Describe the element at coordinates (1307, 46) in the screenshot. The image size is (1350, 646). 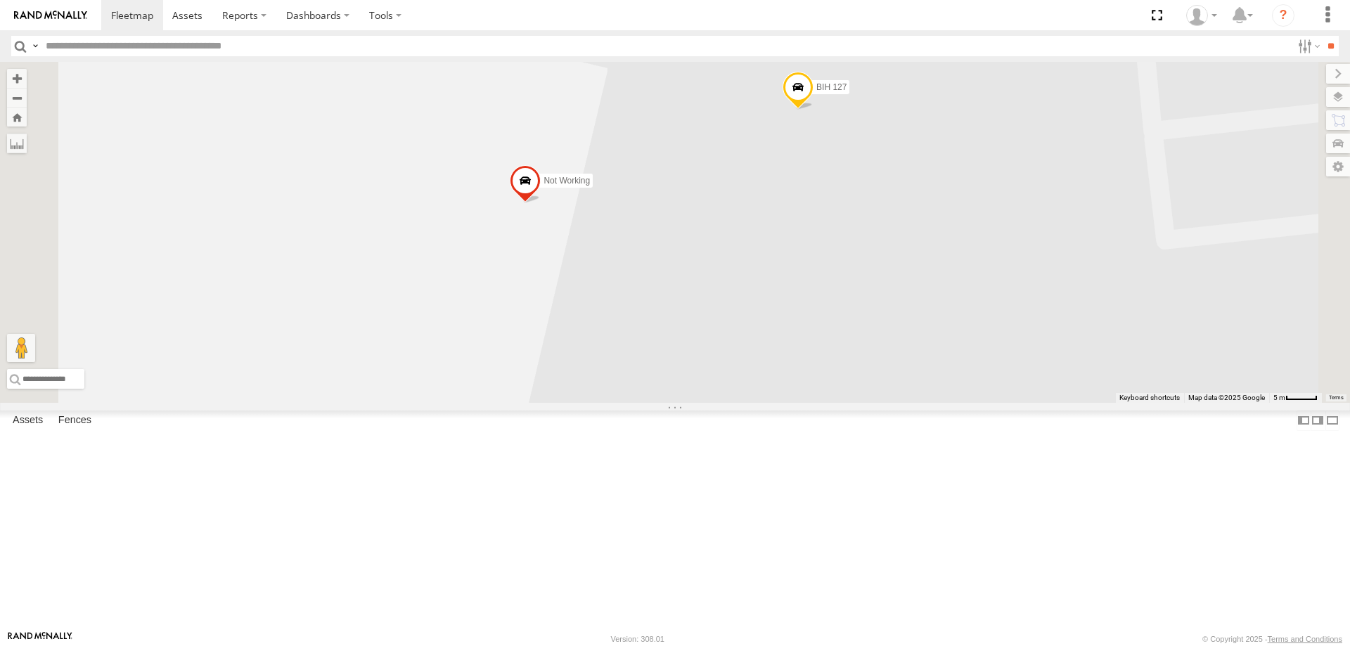
I see `label: Search Filter Options` at that location.